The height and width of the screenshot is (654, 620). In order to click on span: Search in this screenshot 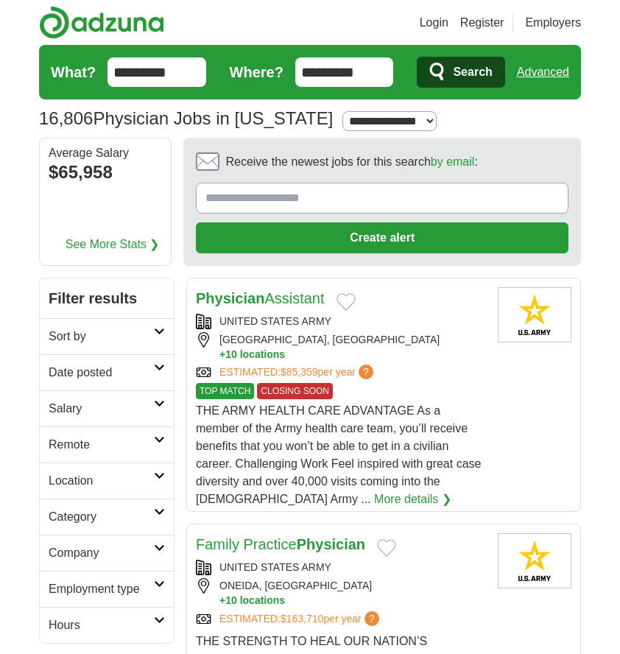, I will do `click(472, 72)`.